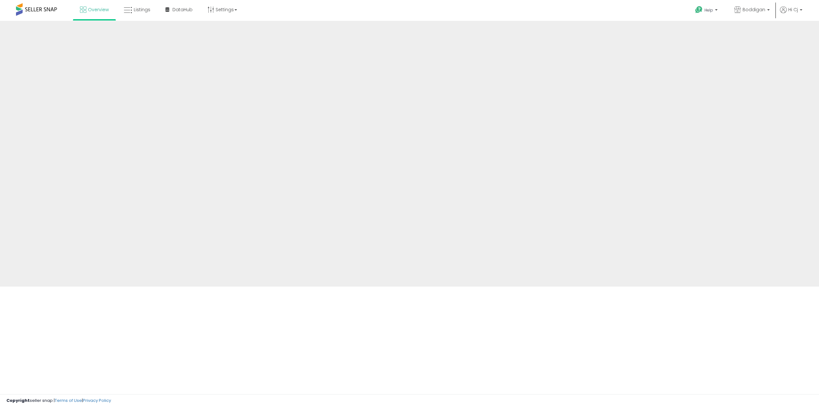 The height and width of the screenshot is (407, 819). What do you see at coordinates (709, 10) in the screenshot?
I see `span: Help` at bounding box center [709, 10].